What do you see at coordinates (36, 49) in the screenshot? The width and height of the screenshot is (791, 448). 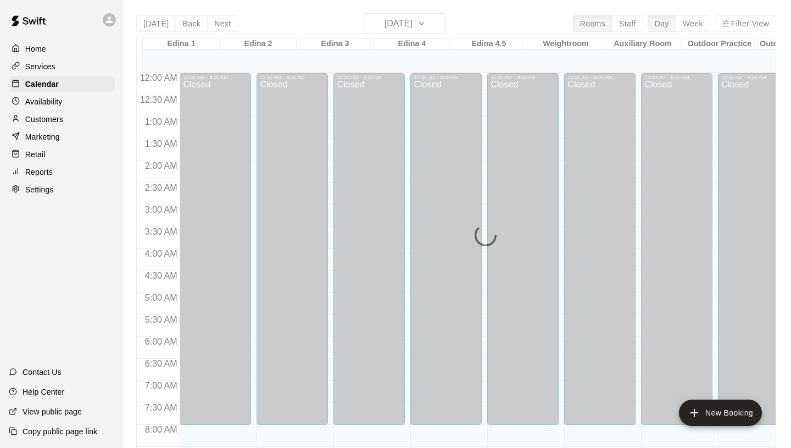 I see `p: Home` at bounding box center [36, 49].